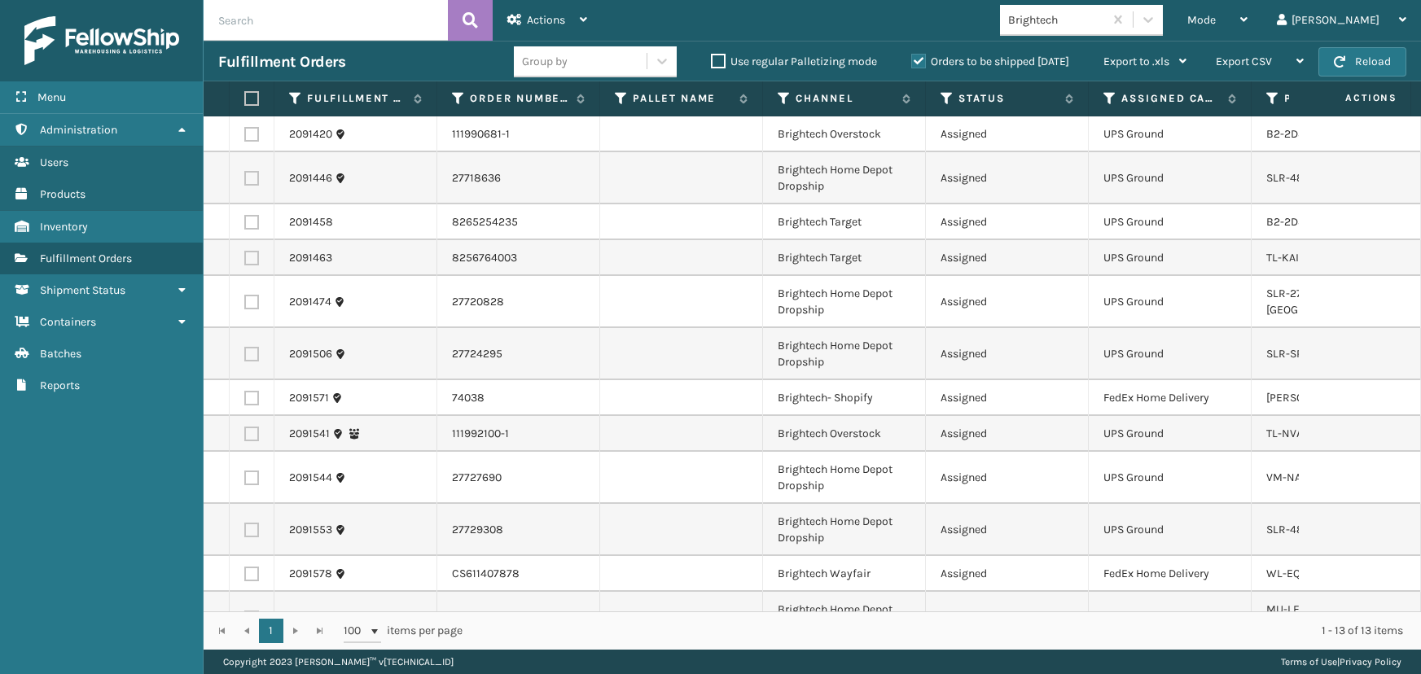 The image size is (1421, 674). What do you see at coordinates (519, 434) in the screenshot?
I see `td: 111992100-1` at bounding box center [519, 434].